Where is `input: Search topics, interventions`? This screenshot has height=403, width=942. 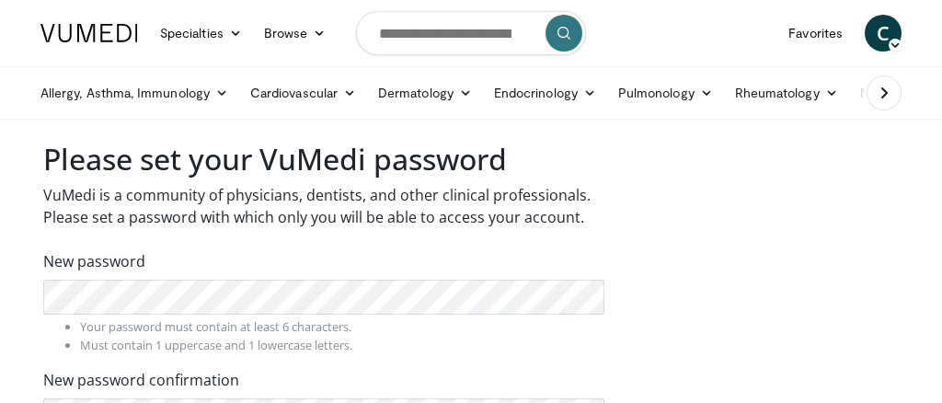
input: Search topics, interventions is located at coordinates (471, 33).